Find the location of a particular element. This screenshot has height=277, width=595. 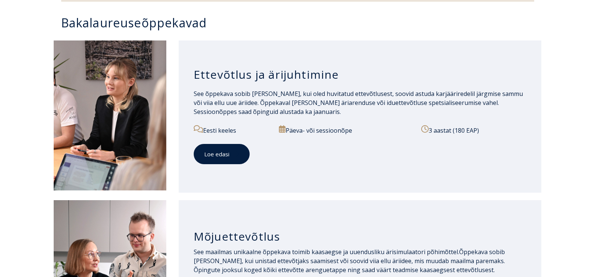

h3: Bakalaureuseõppekavad is located at coordinates (302, 23).